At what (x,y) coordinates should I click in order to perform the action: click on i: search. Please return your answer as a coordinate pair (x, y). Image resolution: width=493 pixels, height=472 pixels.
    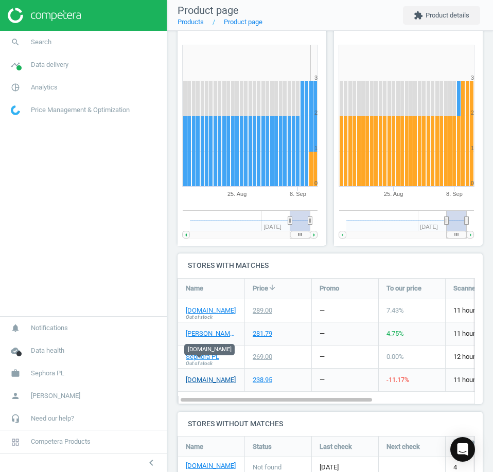
    Looking at the image, I should click on (15, 42).